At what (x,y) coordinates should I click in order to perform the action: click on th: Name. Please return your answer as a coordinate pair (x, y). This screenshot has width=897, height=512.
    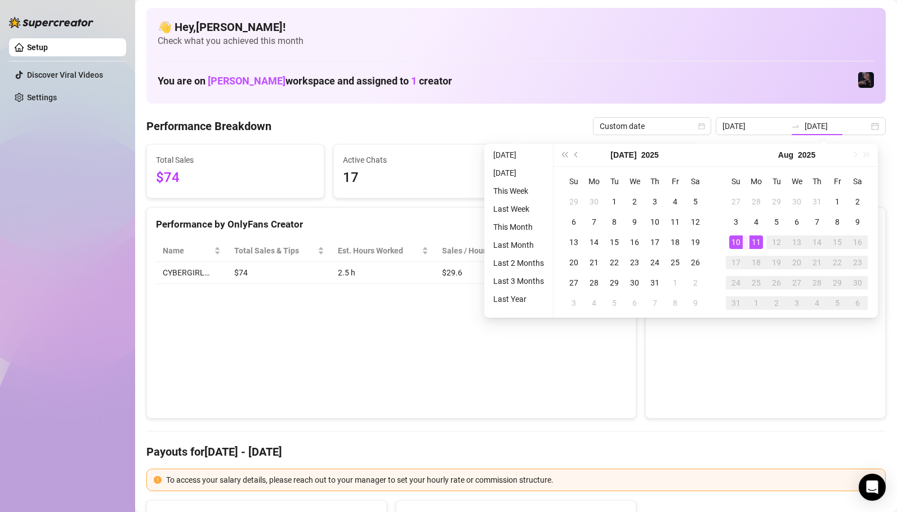
    Looking at the image, I should click on (192, 251).